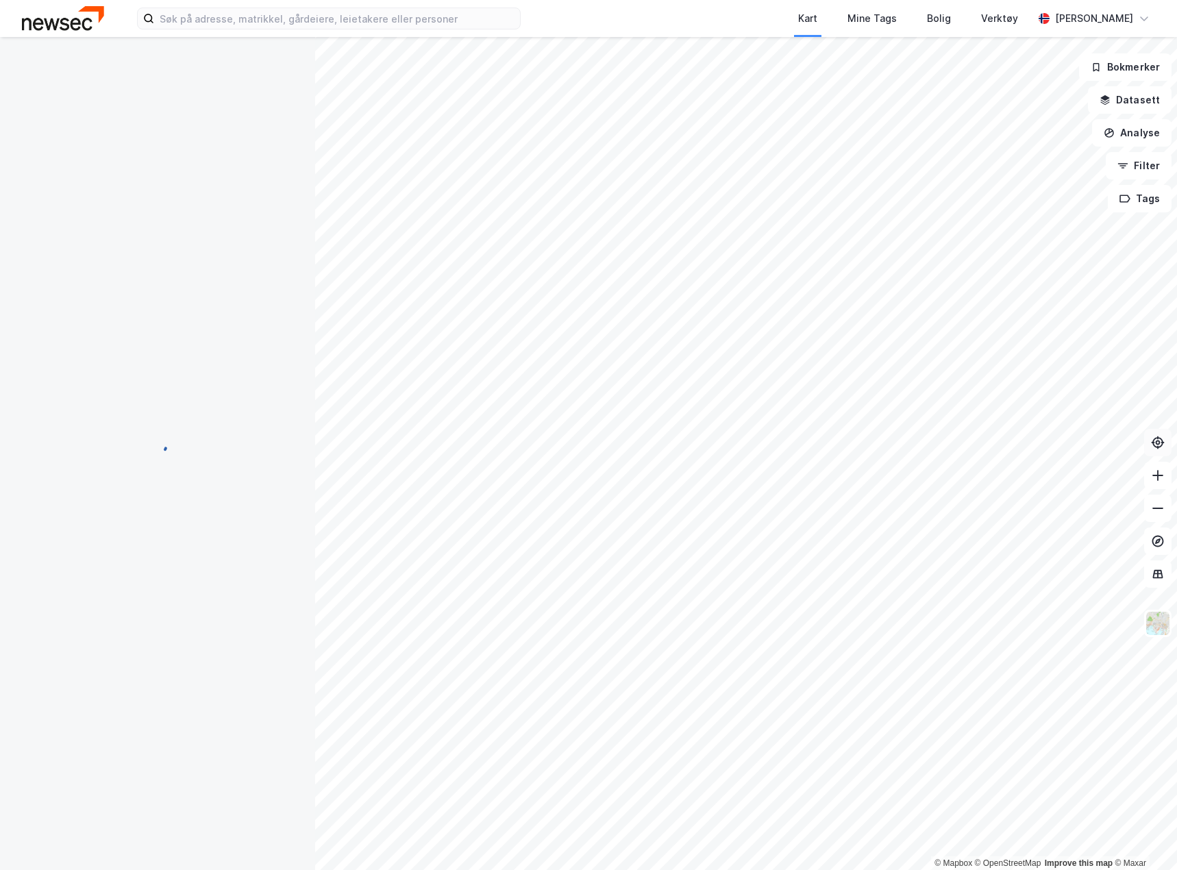  Describe the element at coordinates (1143, 837) in the screenshot. I see `div: Chat Widget` at that location.